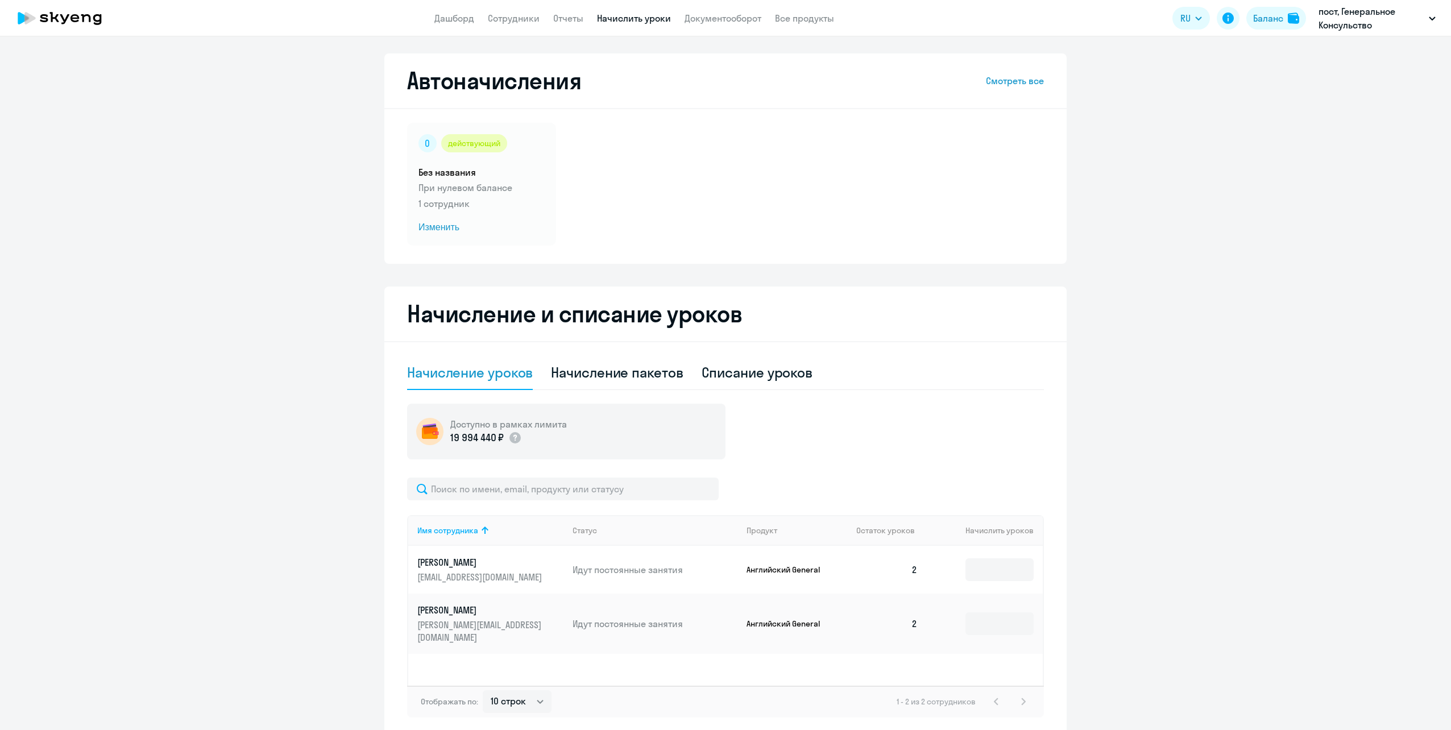 The image size is (1451, 730). Describe the element at coordinates (936, 702) in the screenshot. I see `span: 1 - 2 из 2 сотрудников` at that location.